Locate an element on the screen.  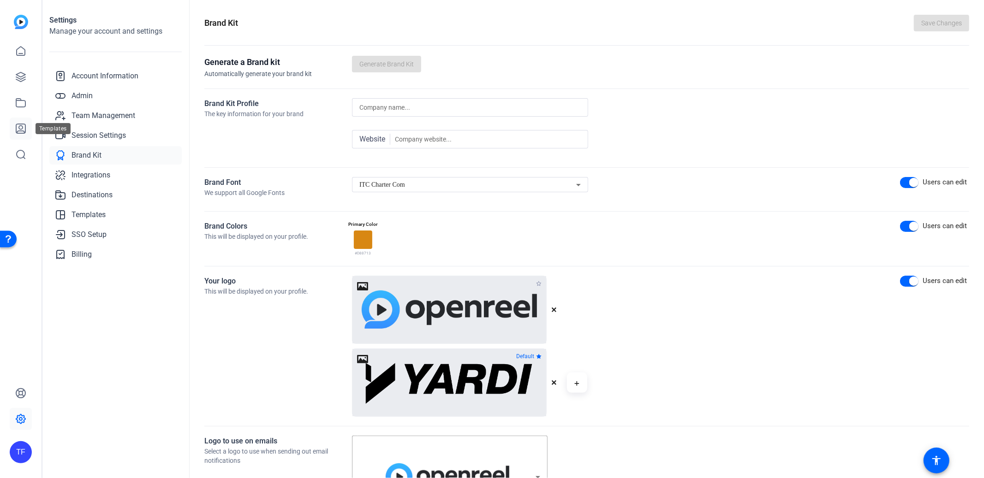
div: The key information for your brand is located at coordinates (278, 114).